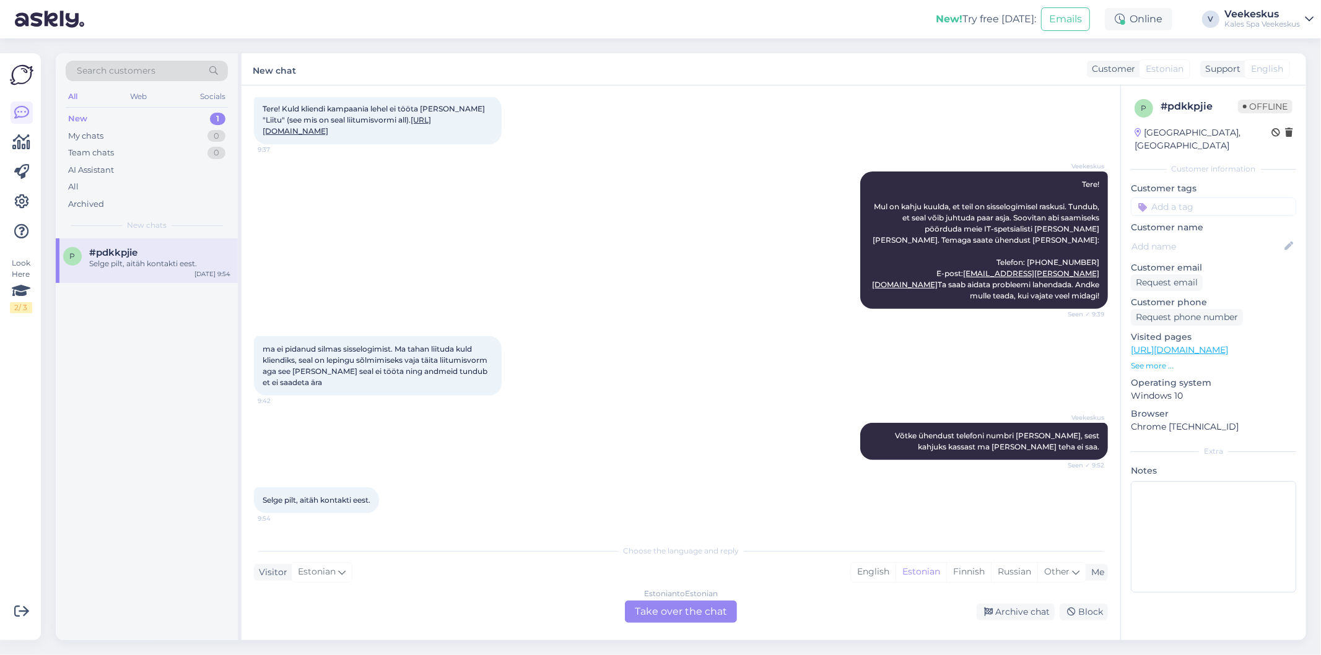 Image resolution: width=1321 pixels, height=655 pixels. I want to click on button: Emails, so click(1065, 19).